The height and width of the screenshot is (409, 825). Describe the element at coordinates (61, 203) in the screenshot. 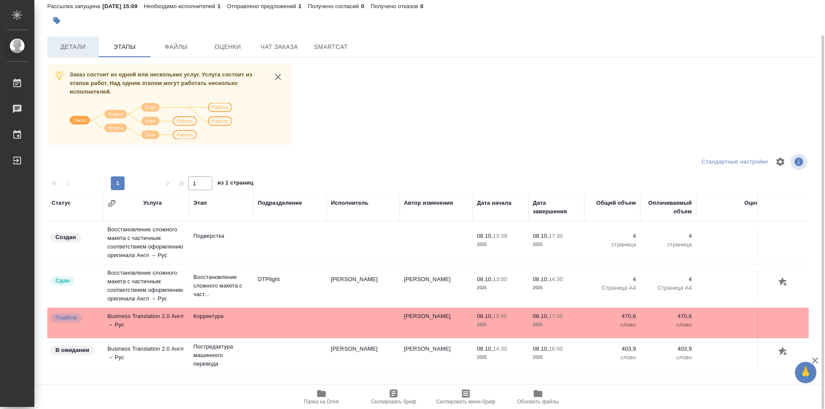

I see `div: Статус` at that location.